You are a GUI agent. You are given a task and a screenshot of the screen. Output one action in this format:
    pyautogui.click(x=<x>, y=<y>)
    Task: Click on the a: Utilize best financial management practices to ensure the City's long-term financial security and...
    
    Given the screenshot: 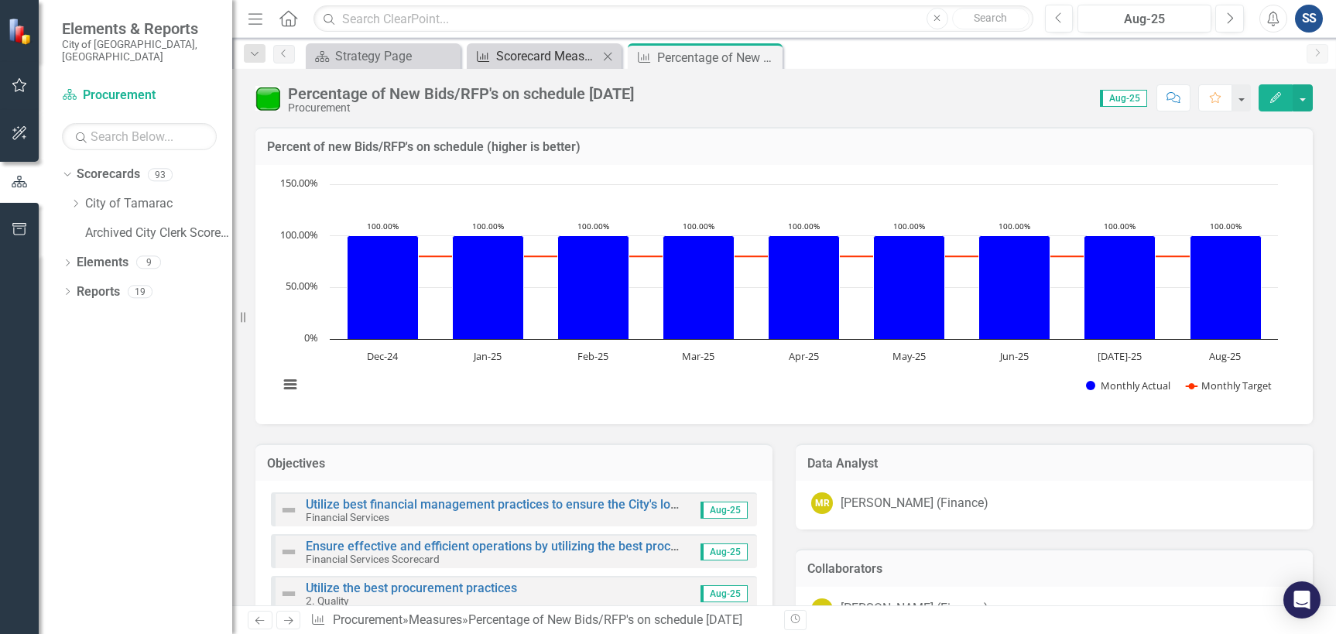 What is the action you would take?
    pyautogui.click(x=664, y=504)
    